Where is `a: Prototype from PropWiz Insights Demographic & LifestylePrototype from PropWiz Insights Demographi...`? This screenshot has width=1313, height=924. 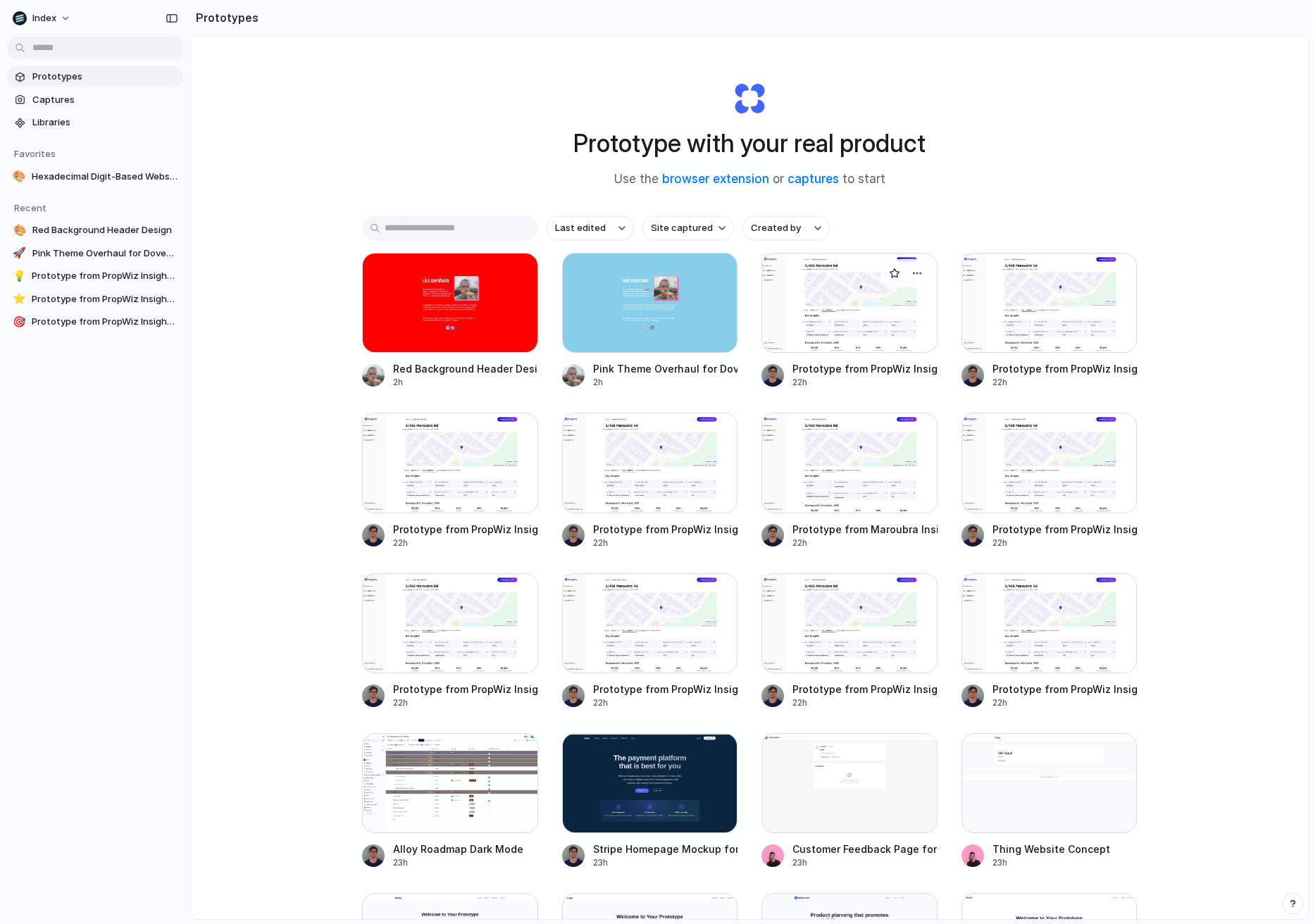
a: Prototype from PropWiz Insights Demographic & LifestylePrototype from PropWiz Insights Demographi... is located at coordinates (451, 480).